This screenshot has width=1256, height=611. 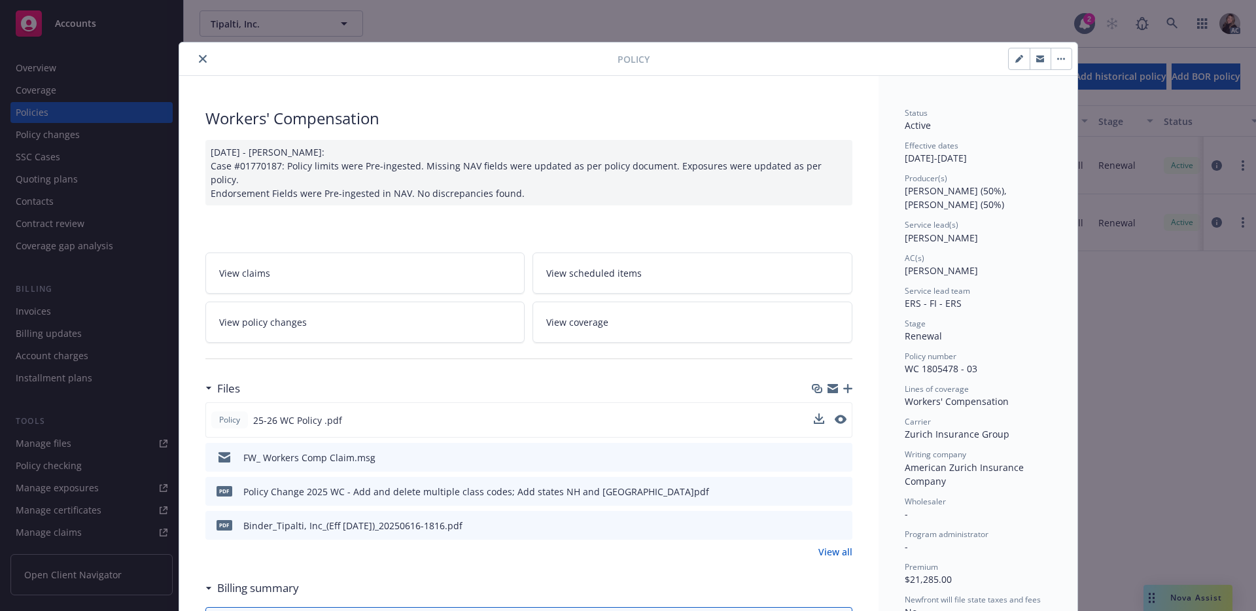 I want to click on button: close, so click(x=203, y=59).